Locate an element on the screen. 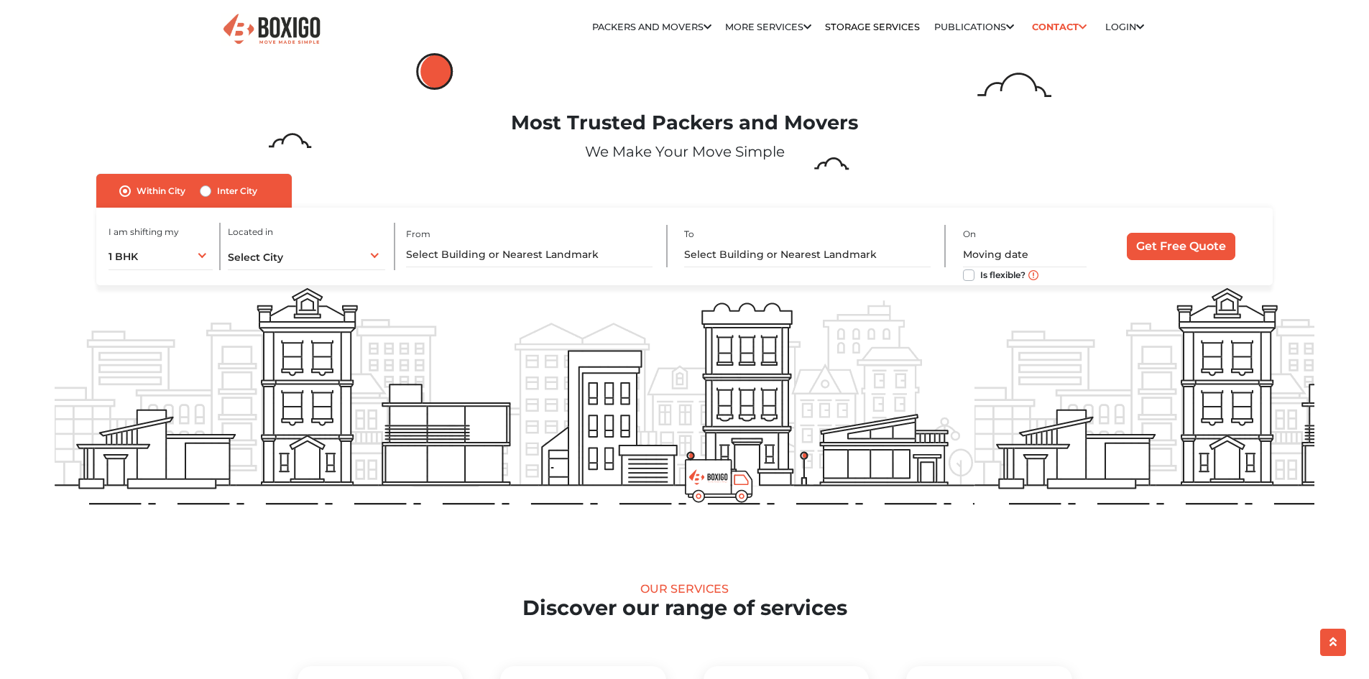 This screenshot has width=1369, height=679. a: Contact is located at coordinates (1059, 27).